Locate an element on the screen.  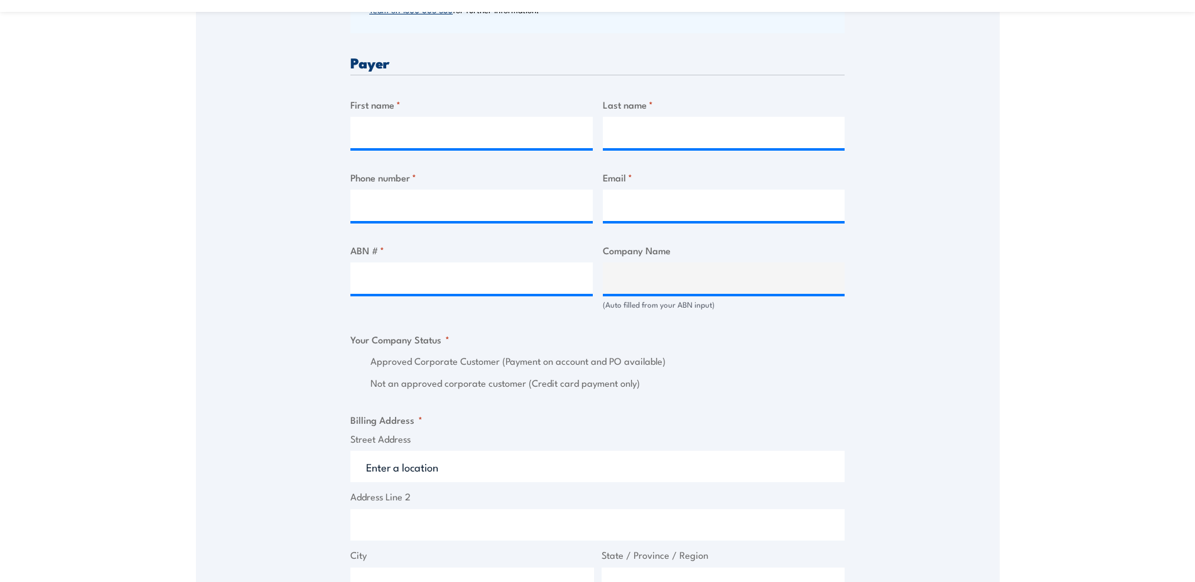
label: Last name is located at coordinates (724, 104).